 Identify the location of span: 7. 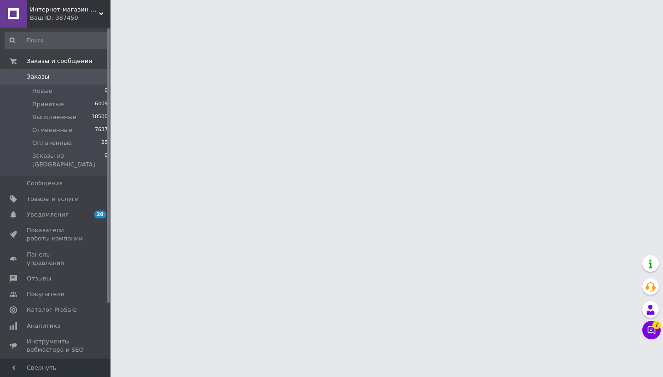
(656, 325).